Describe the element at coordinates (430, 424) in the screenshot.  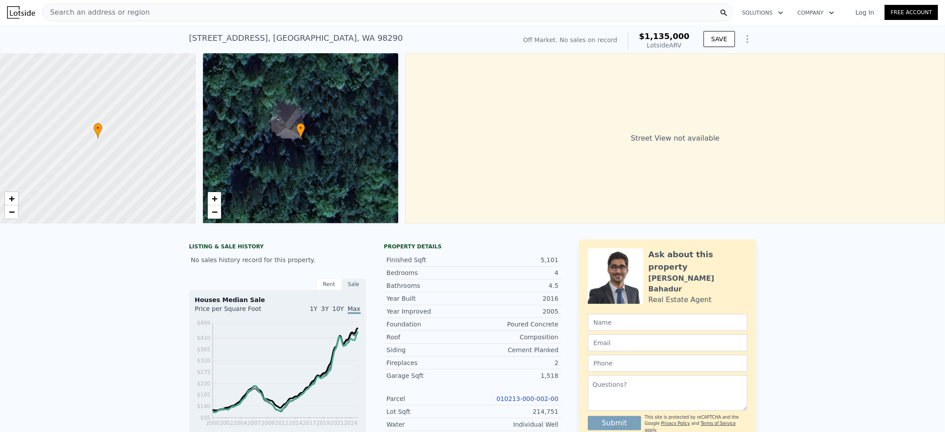
I see `div: Water` at that location.